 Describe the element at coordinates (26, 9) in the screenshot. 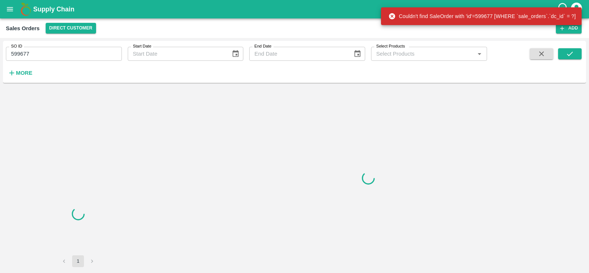

I see `img: logo` at that location.